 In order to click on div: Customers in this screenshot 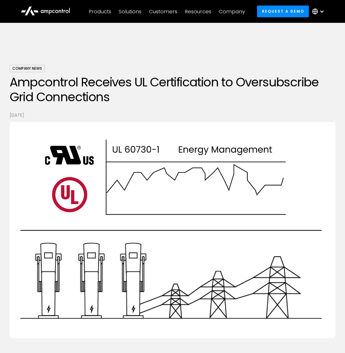, I will do `click(163, 11)`.